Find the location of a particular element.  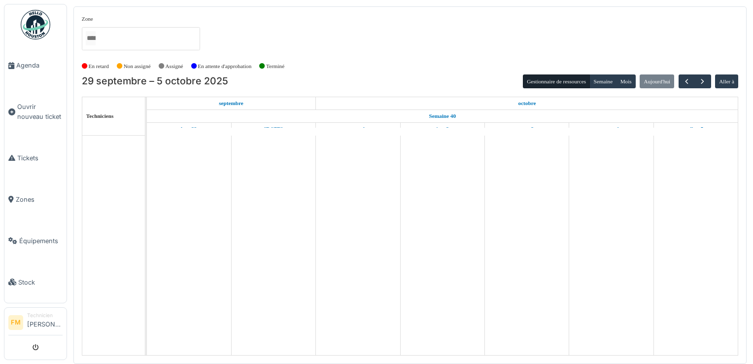

button: Semaine is located at coordinates (603, 81).